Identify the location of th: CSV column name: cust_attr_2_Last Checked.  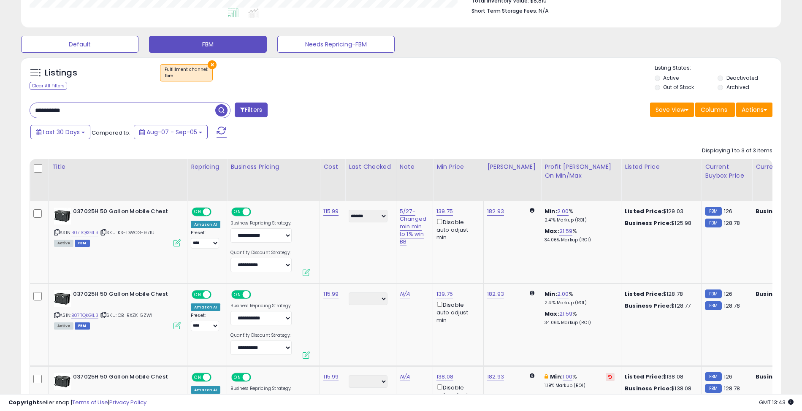
(371, 180).